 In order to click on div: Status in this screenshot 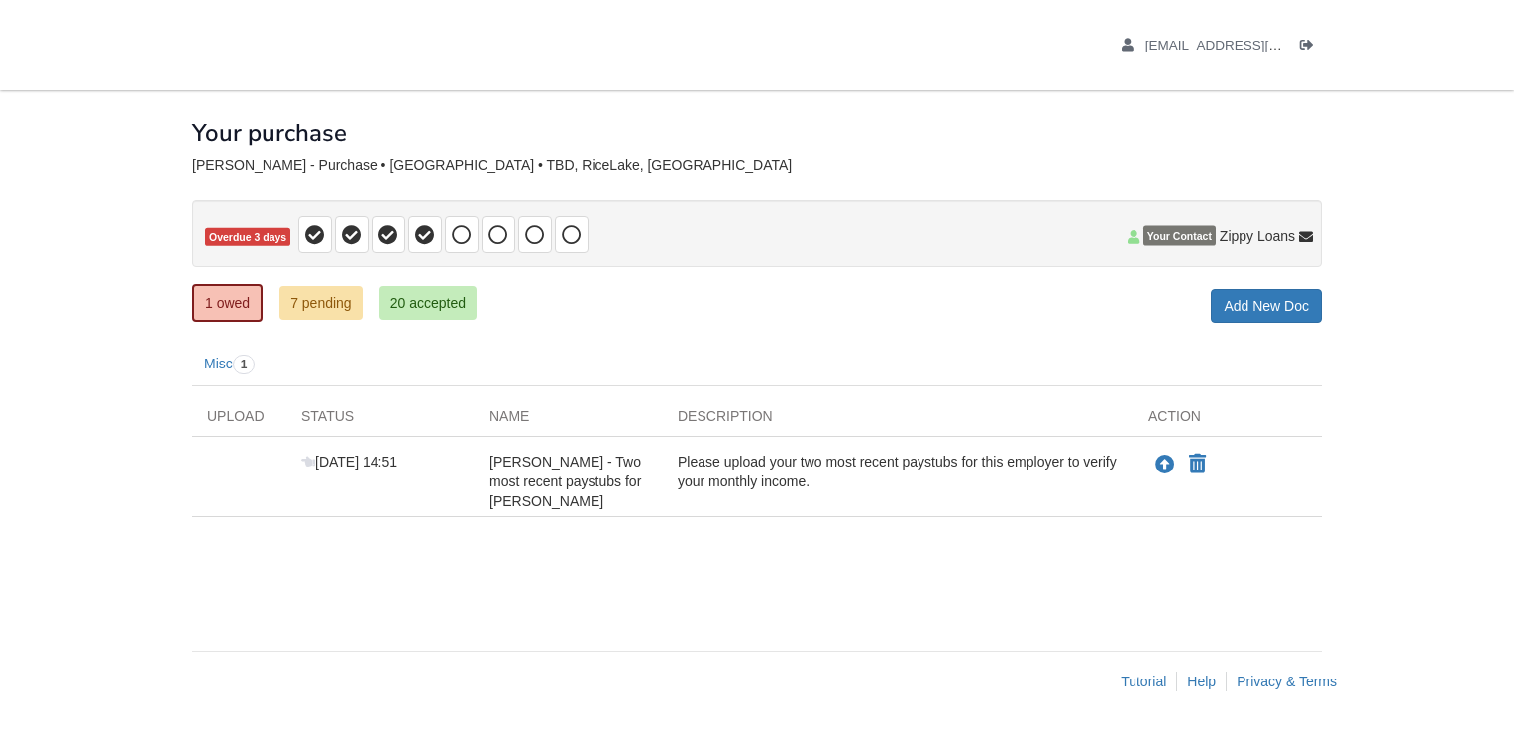, I will do `click(381, 421)`.